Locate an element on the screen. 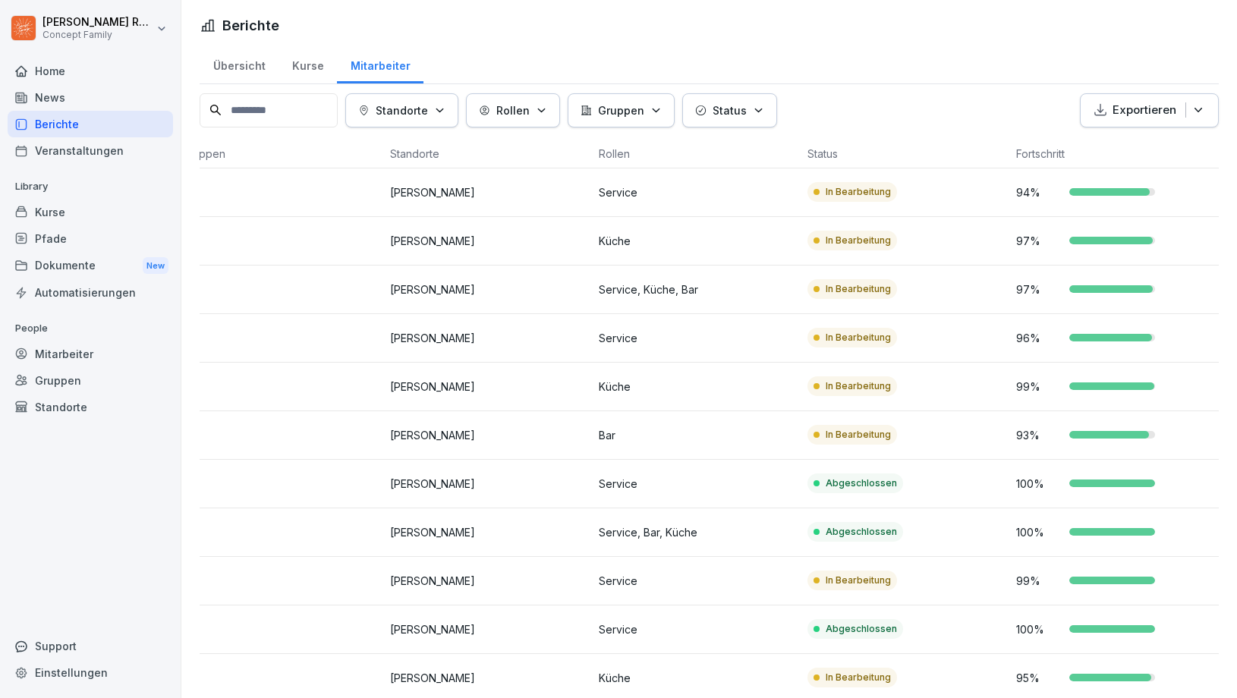  p: Service, Küche, Bar is located at coordinates (697, 289).